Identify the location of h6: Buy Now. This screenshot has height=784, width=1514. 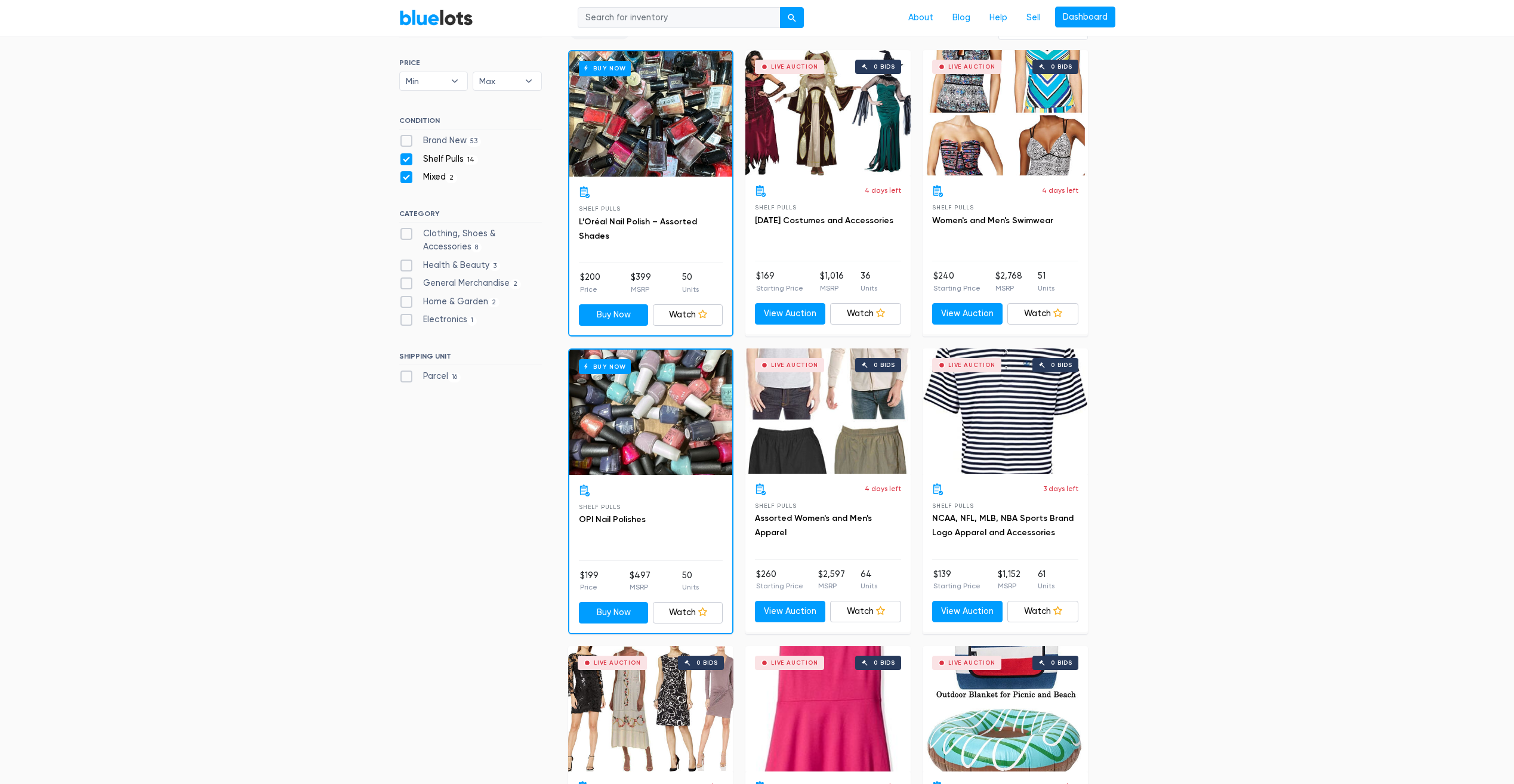
(605, 68).